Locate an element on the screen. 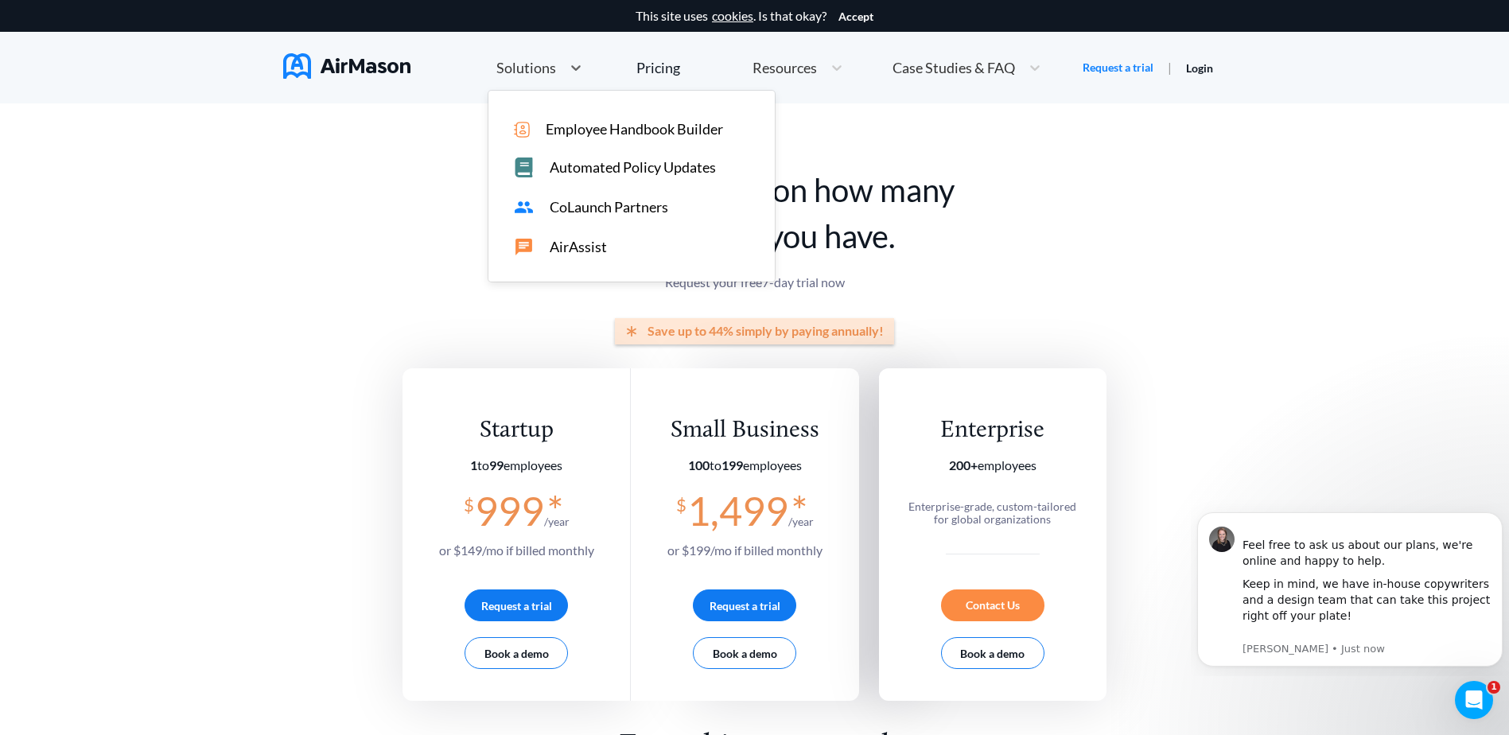 This screenshot has height=735, width=1509. a: cookies is located at coordinates (733, 16).